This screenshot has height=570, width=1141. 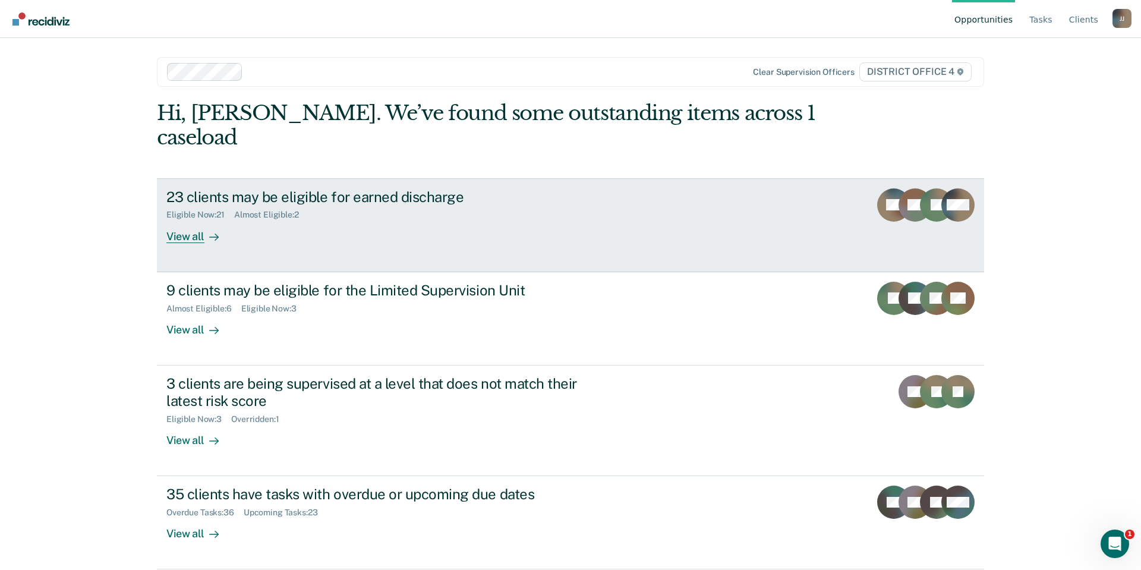 What do you see at coordinates (1130, 534) in the screenshot?
I see `span: 1` at bounding box center [1130, 534].